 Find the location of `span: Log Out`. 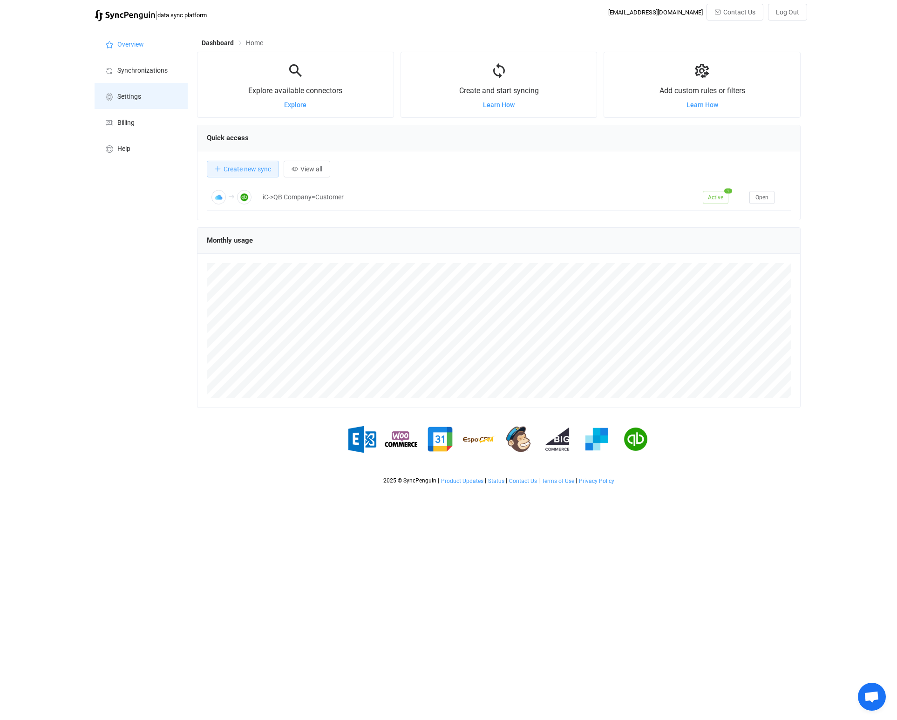

span: Log Out is located at coordinates (787, 12).